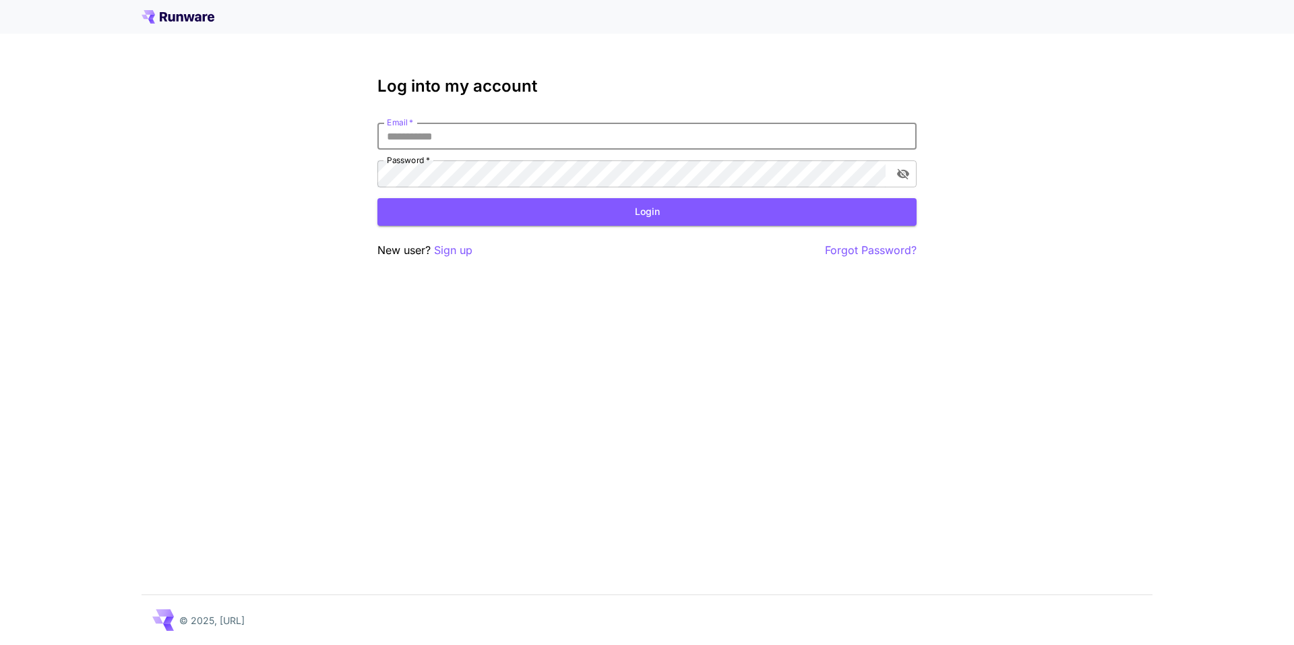 Image resolution: width=1294 pixels, height=645 pixels. What do you see at coordinates (903, 174) in the screenshot?
I see `button: toggle password visibility` at bounding box center [903, 174].